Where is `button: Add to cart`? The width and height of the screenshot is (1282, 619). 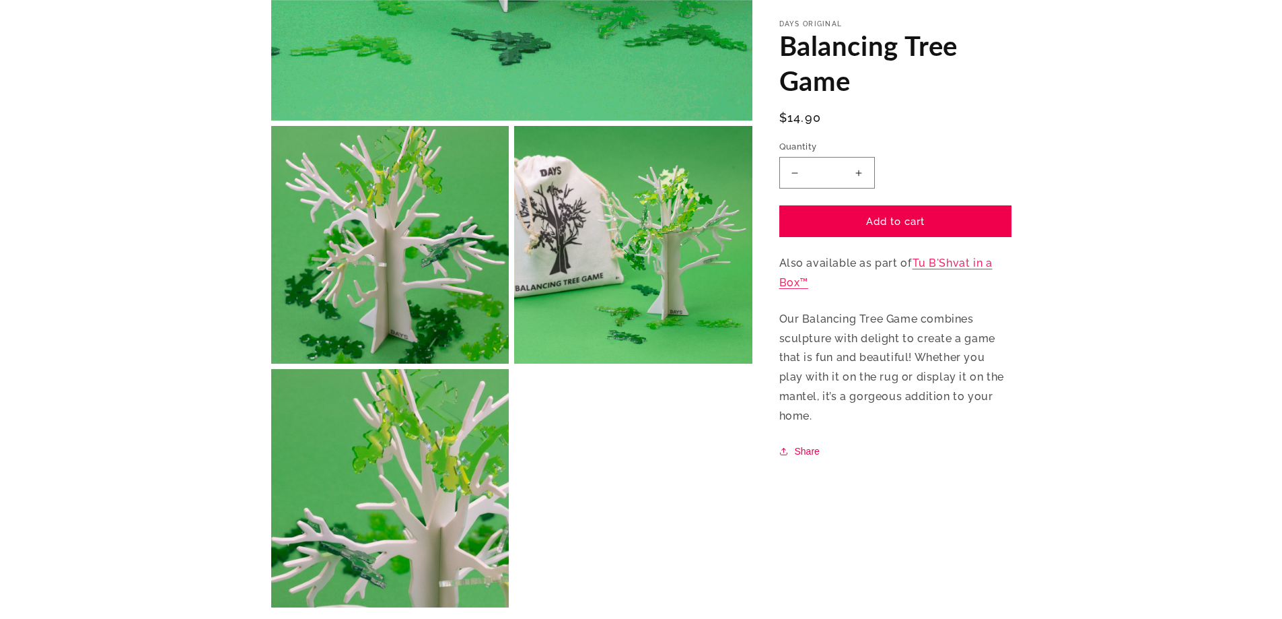
button: Add to cart is located at coordinates (895, 221).